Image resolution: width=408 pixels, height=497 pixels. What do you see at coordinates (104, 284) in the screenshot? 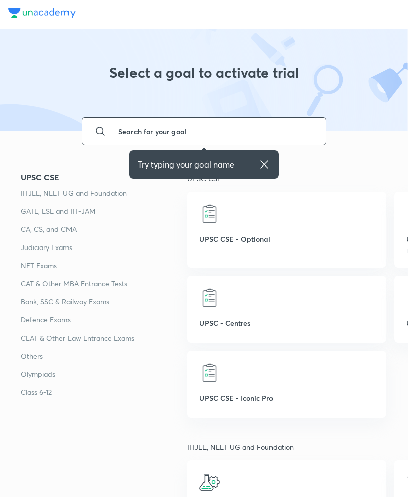
I see `p: CAT & Other MBA Entrance Tests` at bounding box center [104, 284].